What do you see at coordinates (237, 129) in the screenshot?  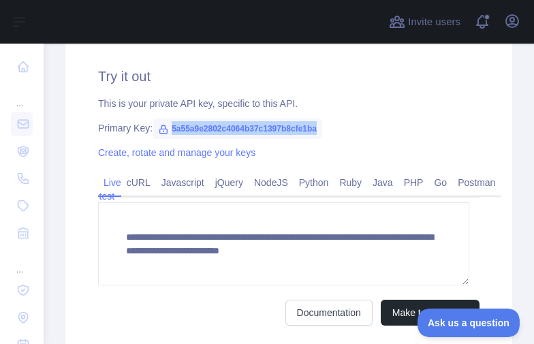 I see `span: 5a55a9e2802c4064b37c1397b8cfe1ba` at bounding box center [237, 129].